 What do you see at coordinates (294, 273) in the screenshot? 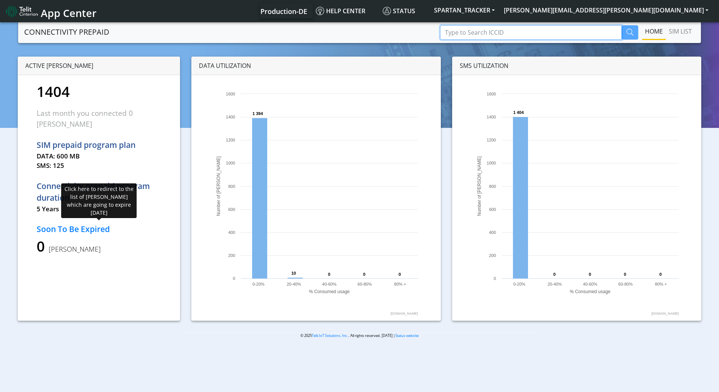
I see `text: 10` at bounding box center [294, 273].